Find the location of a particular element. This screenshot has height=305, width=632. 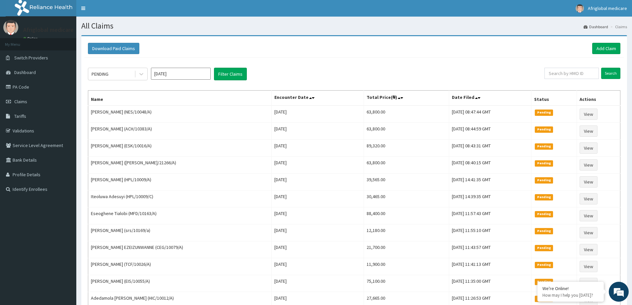

td: Eseoghene Tialobi (MFD/10163/A) is located at coordinates (180, 216).